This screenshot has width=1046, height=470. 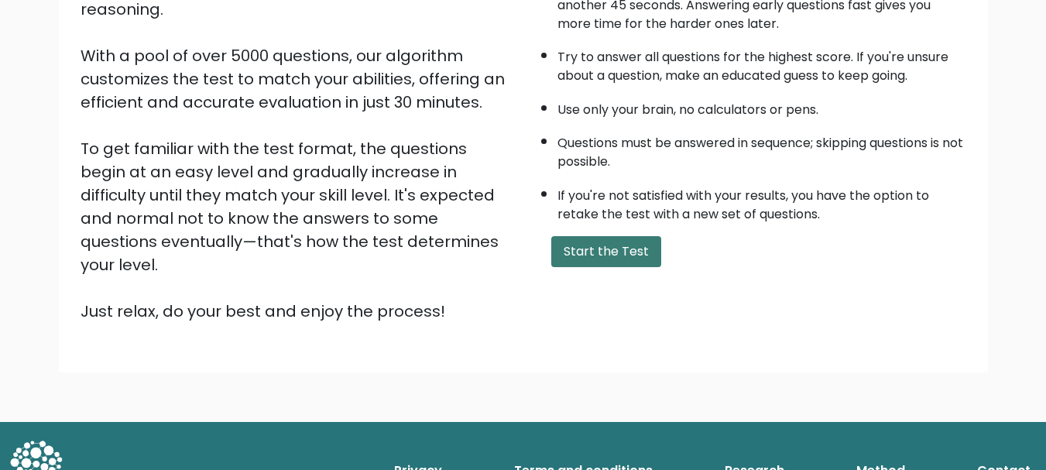 I want to click on li: If you're not satisfied with your results, you have the option to retake the test with a new set ..., so click(x=762, y=201).